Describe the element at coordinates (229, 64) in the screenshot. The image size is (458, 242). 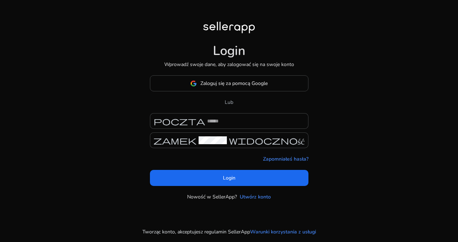
I see `font: Wprowadź swoje dane, aby zalogować się na swoje konto` at that location.